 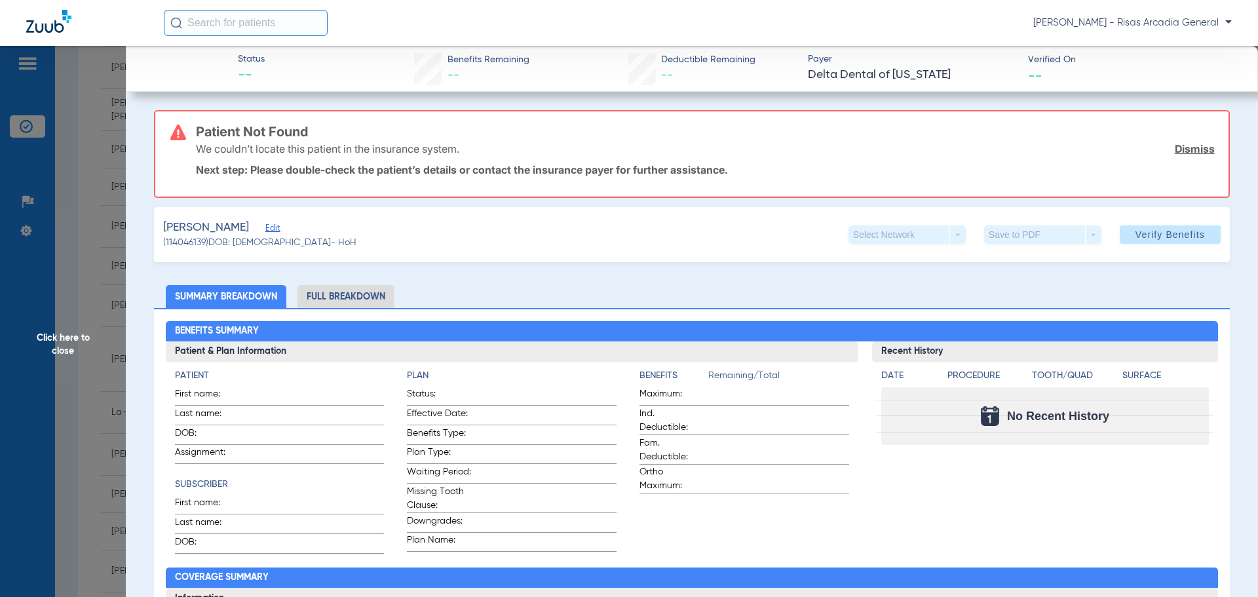 I want to click on span: Assignment:, so click(x=207, y=454).